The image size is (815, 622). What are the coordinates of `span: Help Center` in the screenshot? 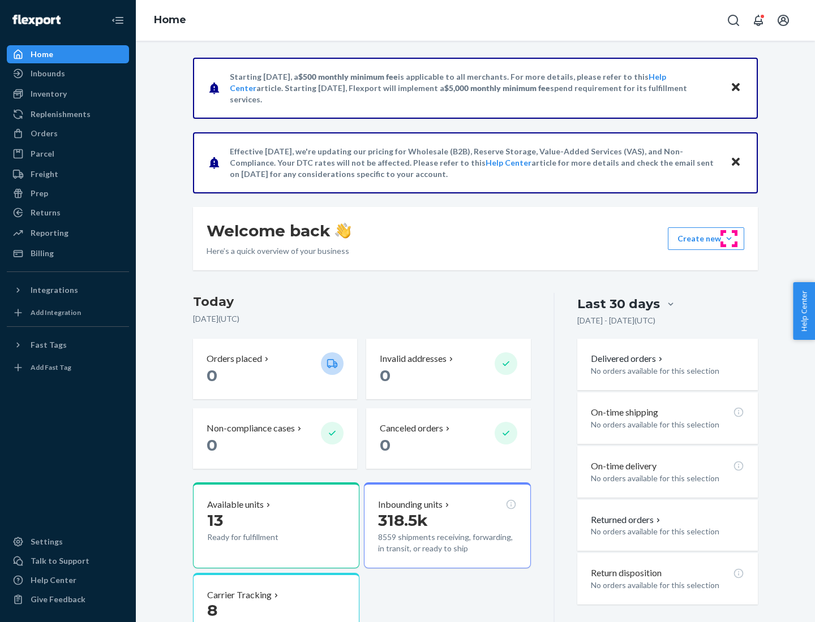 It's located at (803, 311).